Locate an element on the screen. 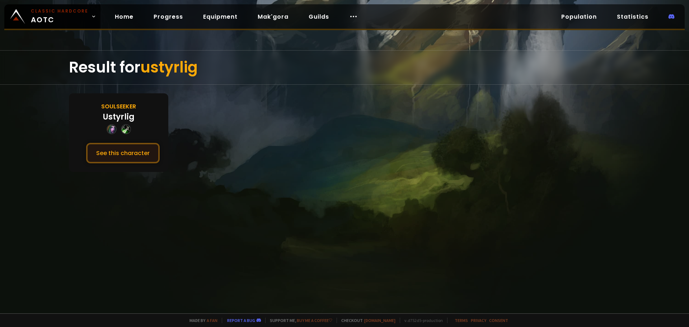  a: Progress is located at coordinates (168, 17).